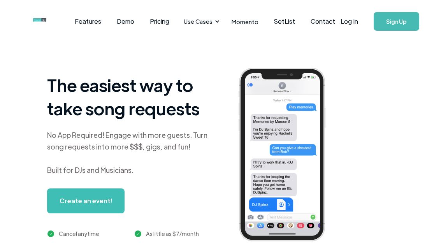  Describe the element at coordinates (47, 20) in the screenshot. I see `img: requestnow logo` at that location.